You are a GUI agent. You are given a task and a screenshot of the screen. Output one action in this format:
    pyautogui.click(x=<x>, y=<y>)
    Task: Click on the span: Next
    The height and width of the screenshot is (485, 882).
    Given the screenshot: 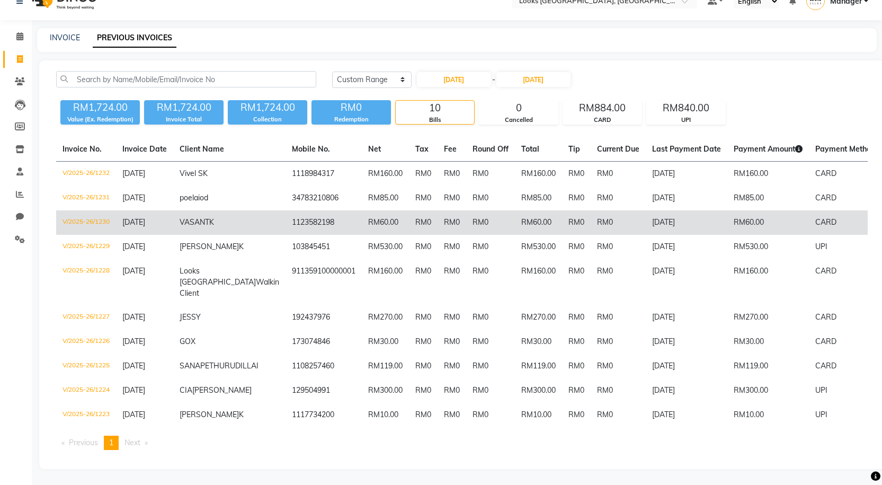 What is the action you would take?
    pyautogui.click(x=132, y=443)
    